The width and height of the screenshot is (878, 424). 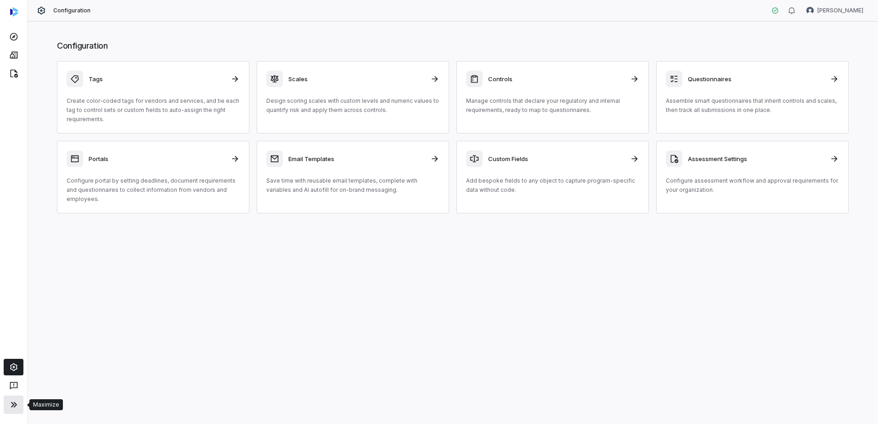 What do you see at coordinates (556, 79) in the screenshot?
I see `h3: Controls` at bounding box center [556, 79].